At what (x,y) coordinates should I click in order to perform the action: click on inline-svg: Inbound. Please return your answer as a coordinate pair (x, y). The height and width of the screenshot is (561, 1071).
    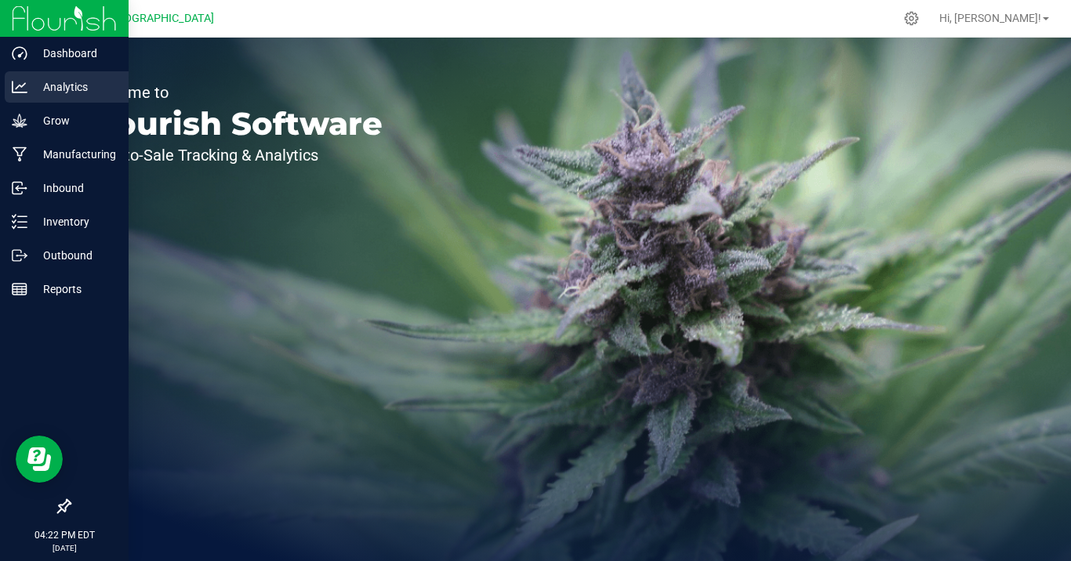
    Looking at the image, I should click on (20, 188).